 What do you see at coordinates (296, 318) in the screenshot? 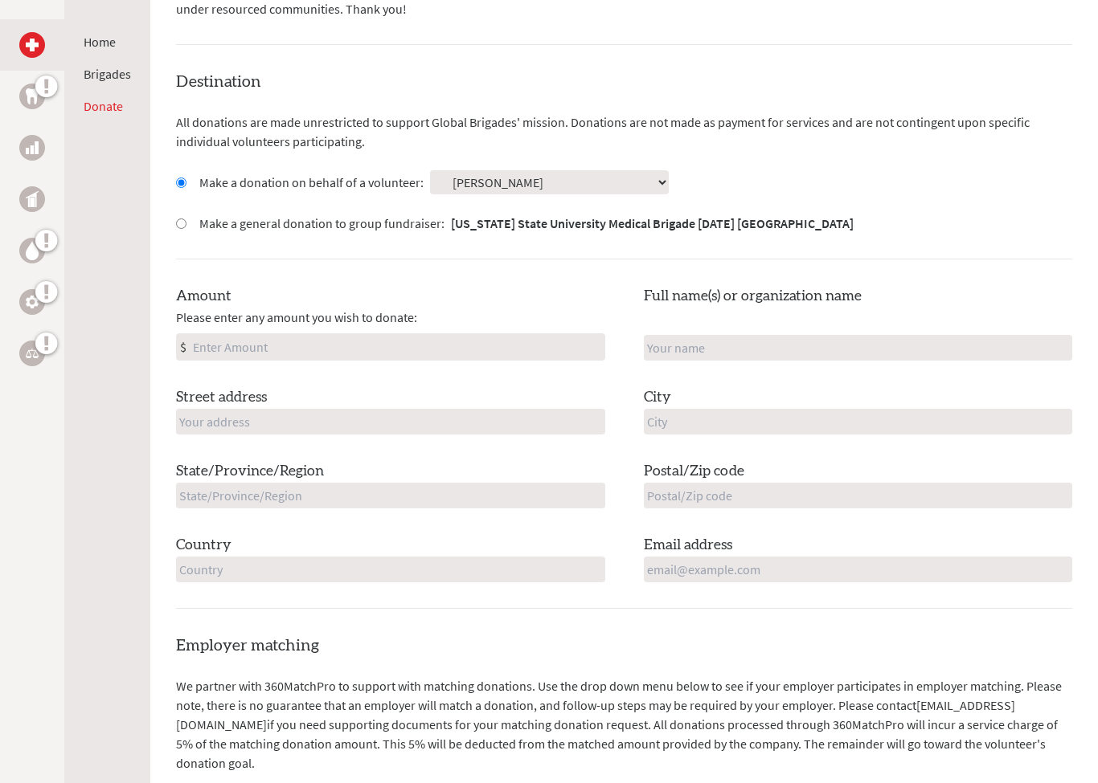
I see `span: Please enter any amount you wish to donate:` at bounding box center [296, 318].